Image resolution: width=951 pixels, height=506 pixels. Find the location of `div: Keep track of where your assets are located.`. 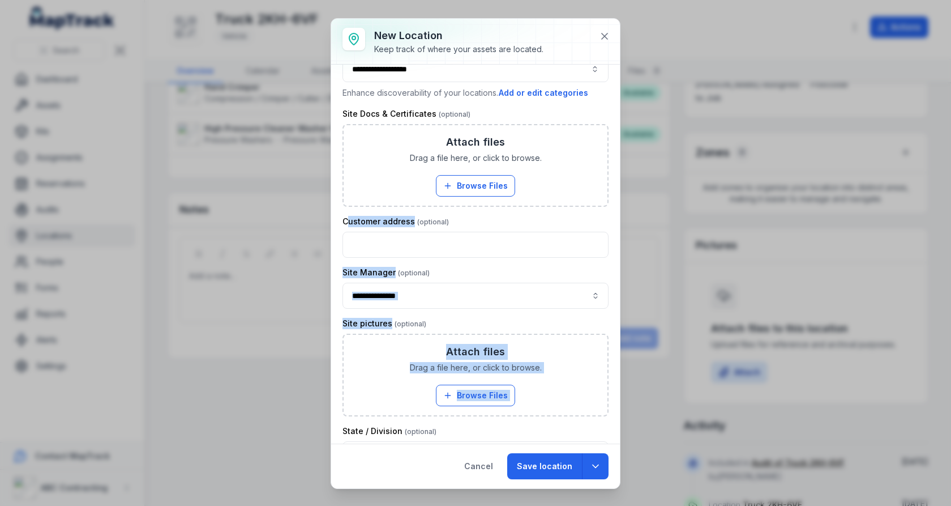

div: Keep track of where your assets are located. is located at coordinates (459, 49).